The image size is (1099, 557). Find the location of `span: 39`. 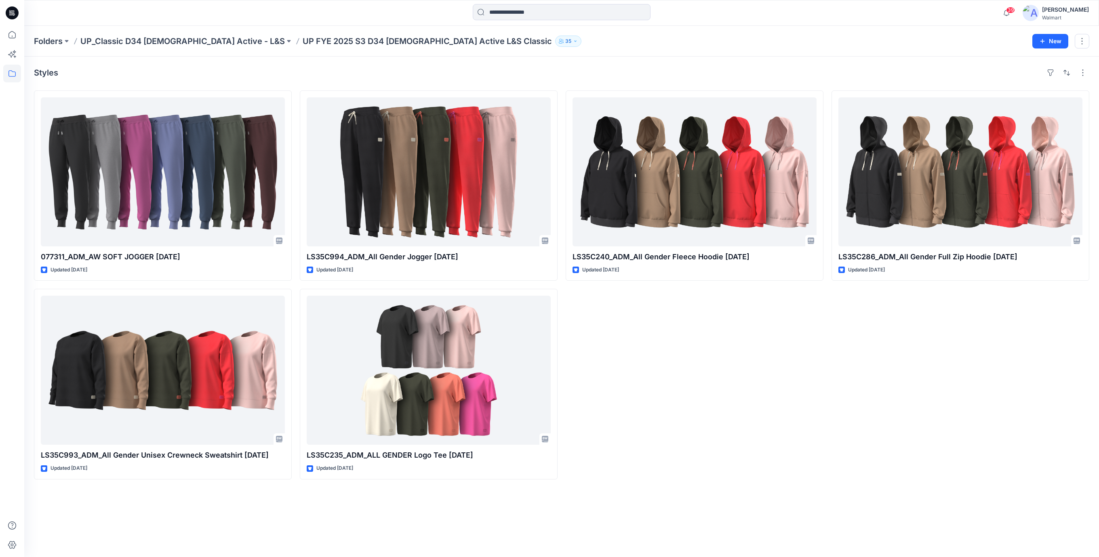

span: 39 is located at coordinates (1011, 10).